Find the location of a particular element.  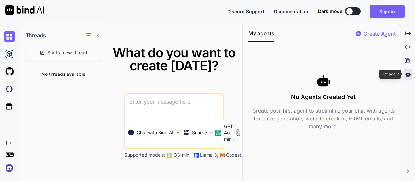

button: Discord Support is located at coordinates (246, 11).